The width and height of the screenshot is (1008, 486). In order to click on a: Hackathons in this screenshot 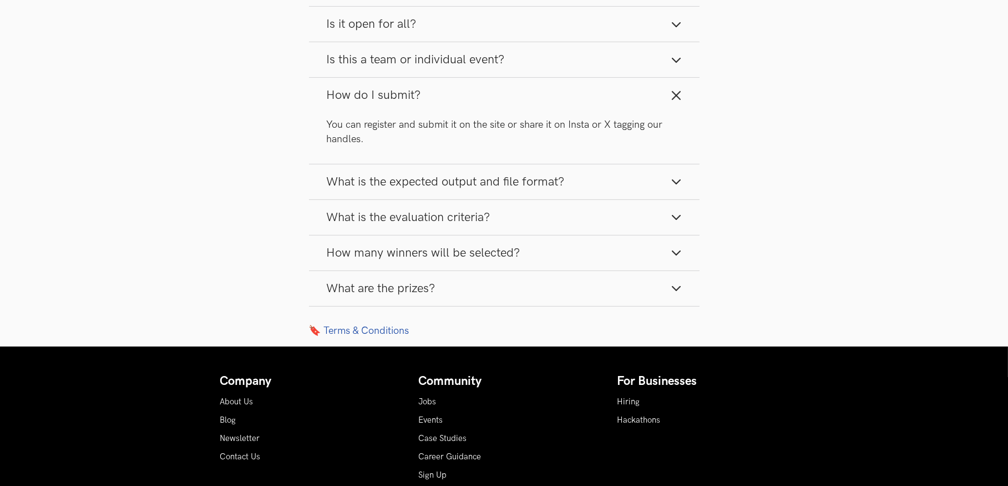, I will do `click(639, 420)`.